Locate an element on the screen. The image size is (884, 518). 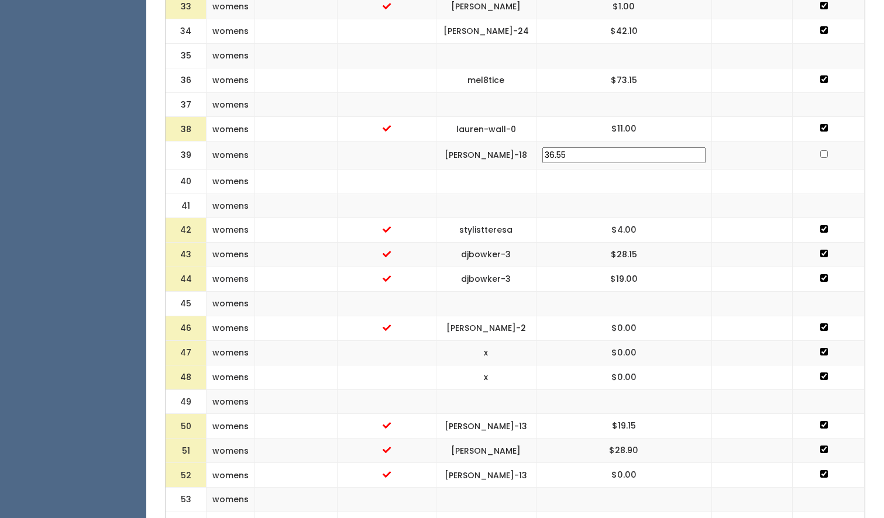
td: 50 is located at coordinates (186, 427).